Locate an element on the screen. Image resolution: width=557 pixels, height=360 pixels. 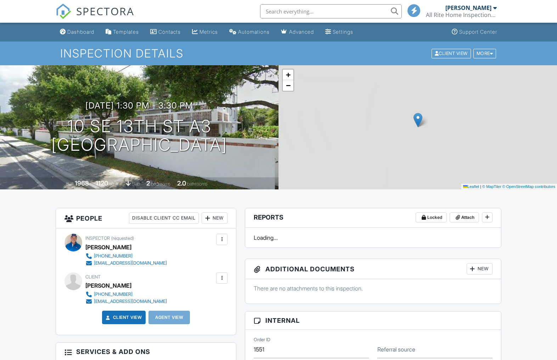
div: Contacts is located at coordinates (169, 32).